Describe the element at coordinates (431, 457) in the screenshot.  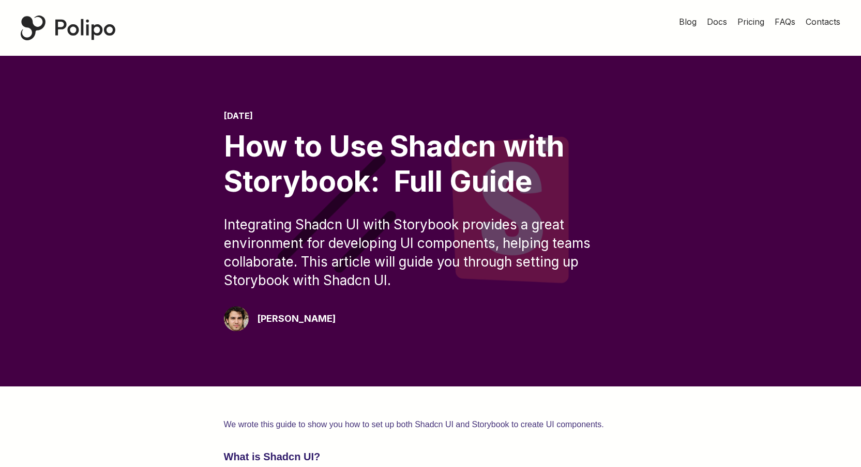
I see `h3: What is Shadcn UI?` at that location.